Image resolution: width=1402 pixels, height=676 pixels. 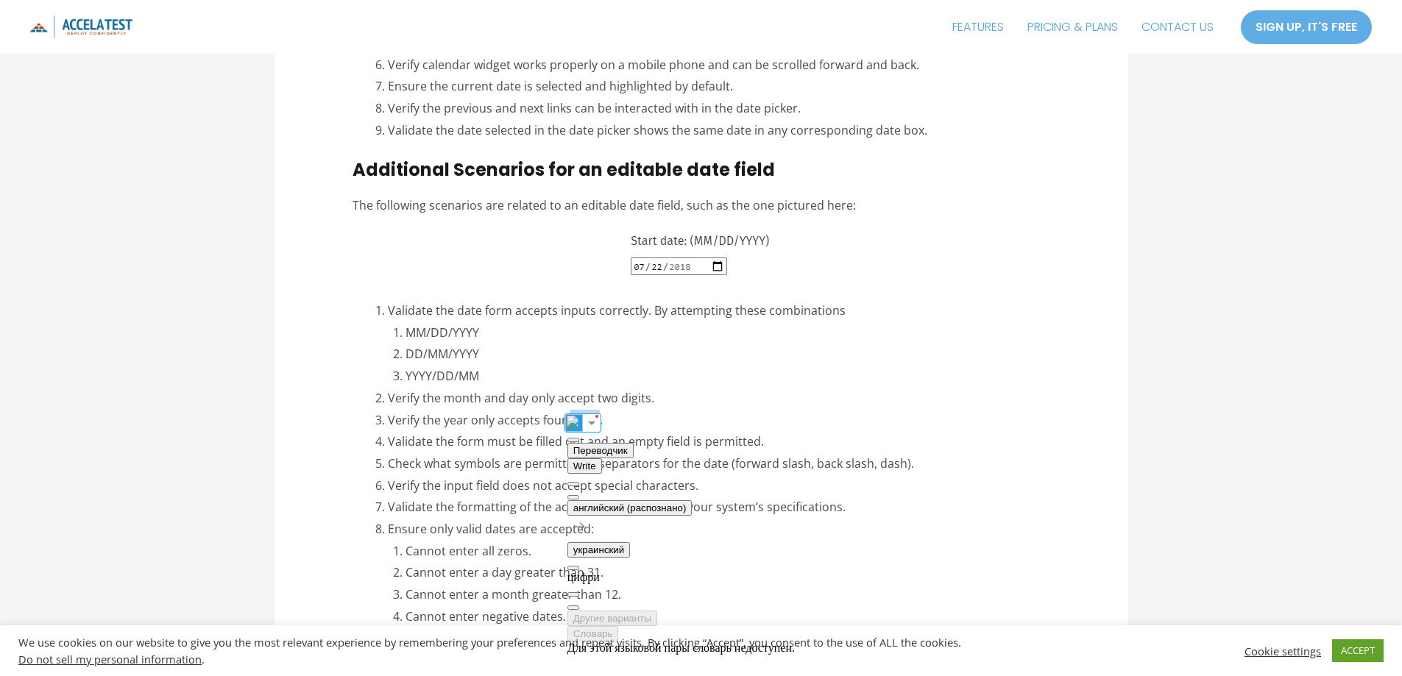 What do you see at coordinates (978, 27) in the screenshot?
I see `a: FEATURES` at bounding box center [978, 27].